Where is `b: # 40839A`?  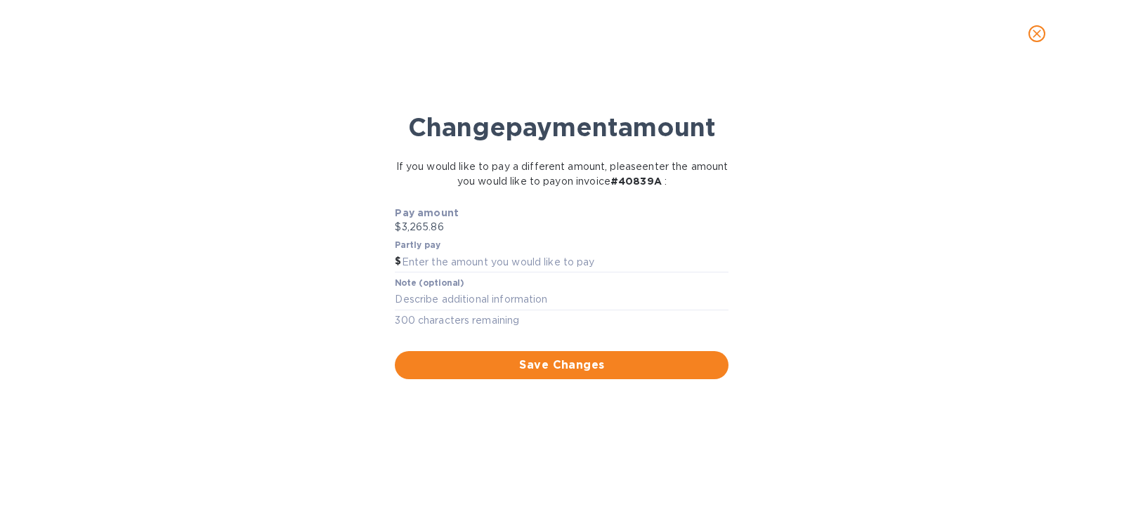 b: # 40839A is located at coordinates (636, 181).